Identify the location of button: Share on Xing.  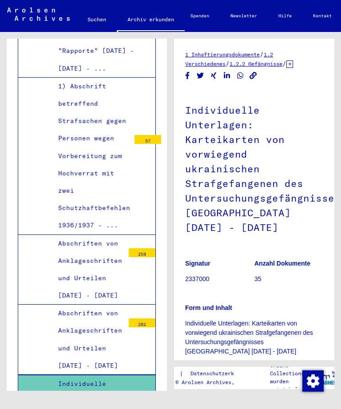
(214, 75).